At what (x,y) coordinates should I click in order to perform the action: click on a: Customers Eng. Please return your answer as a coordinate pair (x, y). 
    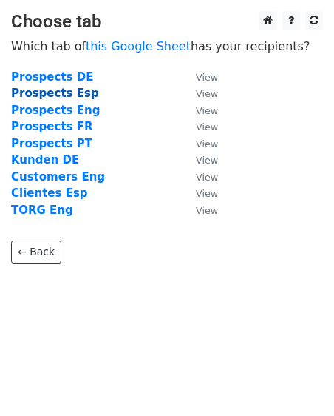
    Looking at the image, I should click on (58, 177).